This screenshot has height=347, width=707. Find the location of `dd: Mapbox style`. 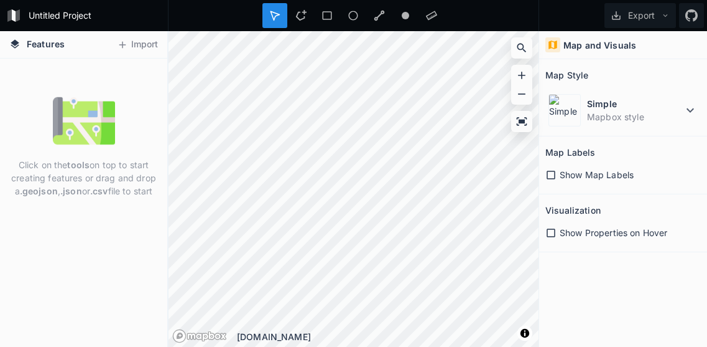

dd: Mapbox style is located at coordinates (635, 116).